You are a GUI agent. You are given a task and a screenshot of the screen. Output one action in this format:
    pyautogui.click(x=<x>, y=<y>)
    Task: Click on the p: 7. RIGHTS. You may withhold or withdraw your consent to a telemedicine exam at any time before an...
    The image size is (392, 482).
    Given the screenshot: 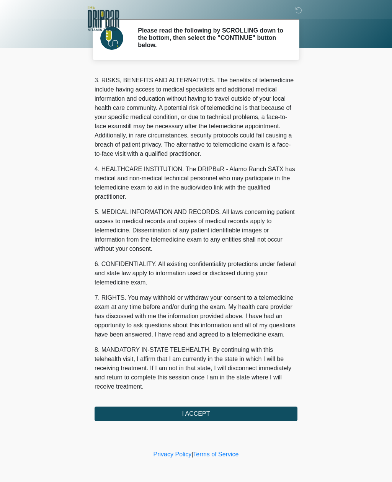 What is the action you would take?
    pyautogui.click(x=196, y=316)
    